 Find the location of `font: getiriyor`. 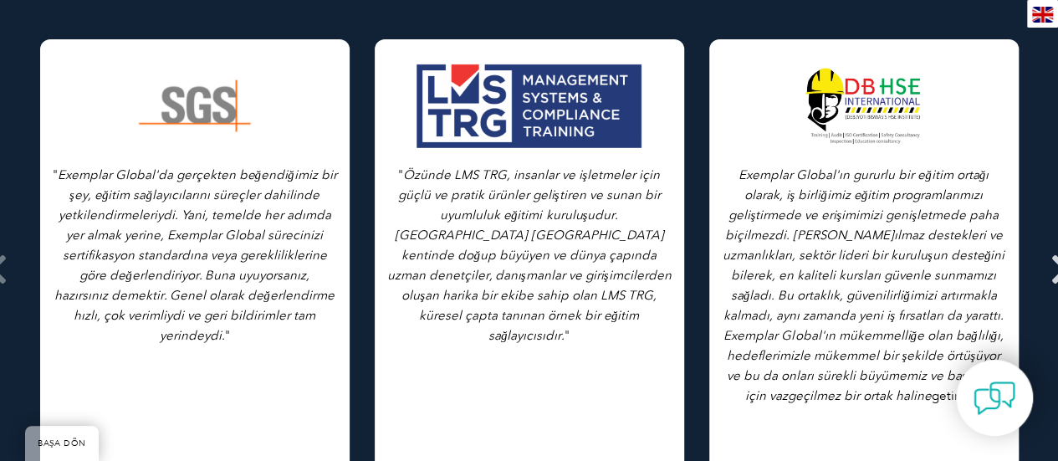

font: getiriyor is located at coordinates (955, 395).